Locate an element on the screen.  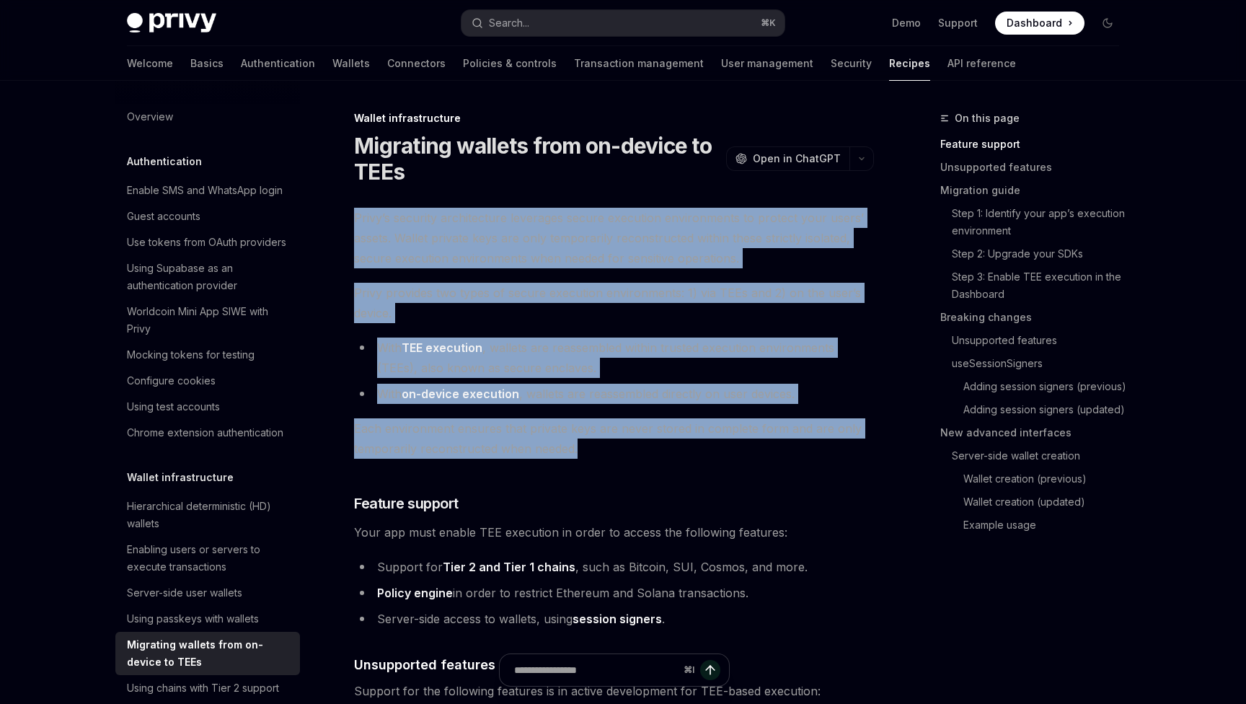
a: Step 1: Identify your app’s execution environment is located at coordinates (1036, 222).